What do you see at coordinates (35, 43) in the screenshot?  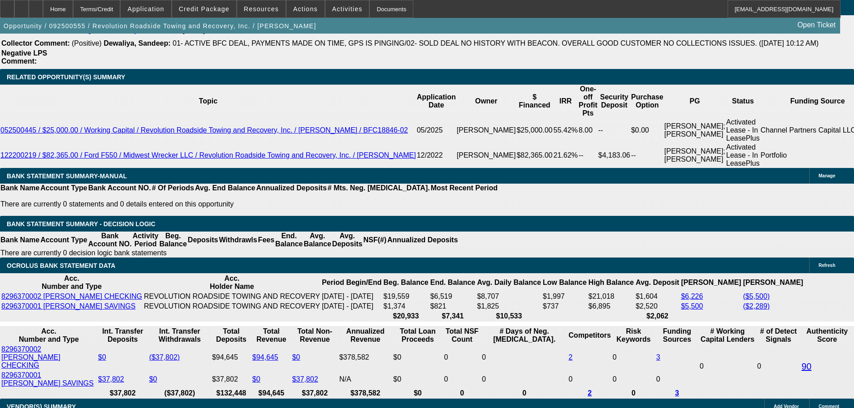 I see `b: Collector Comment:` at bounding box center [35, 43].